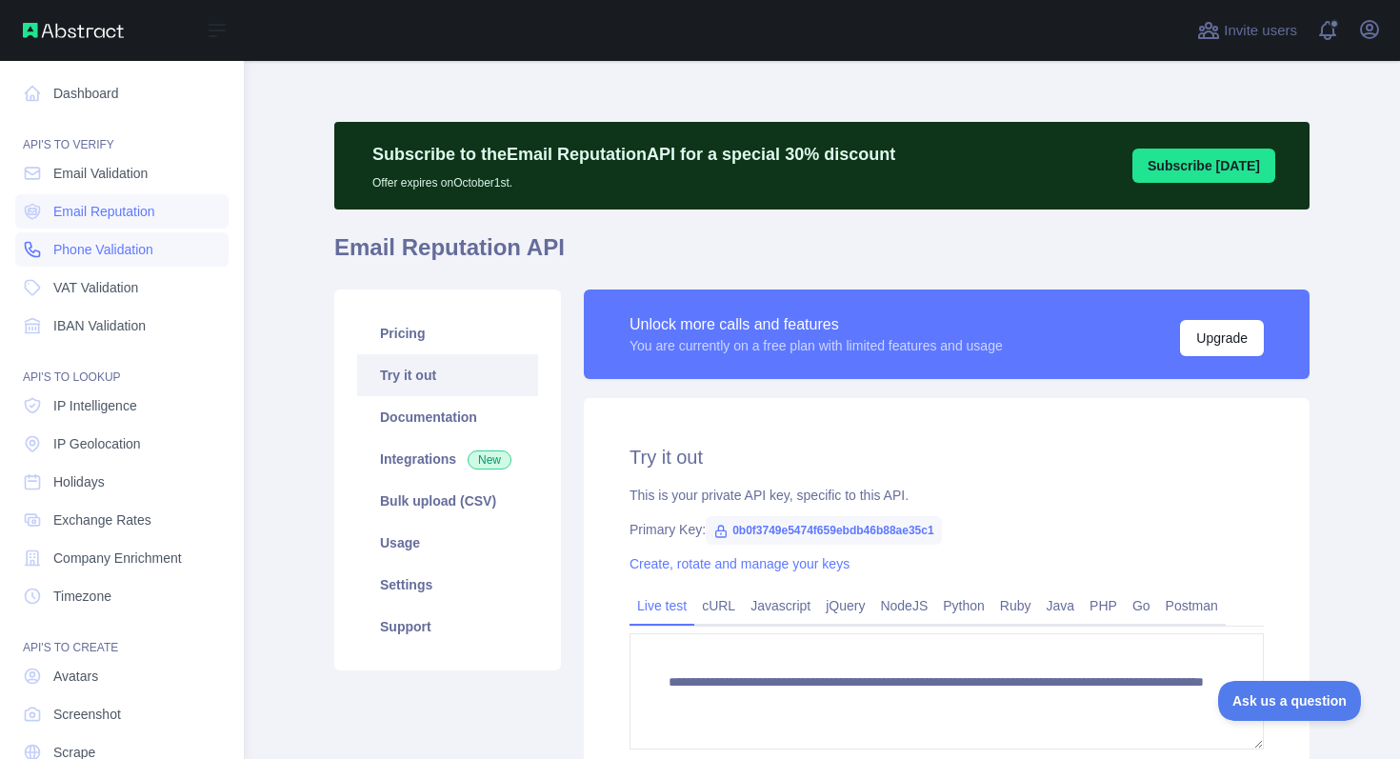 The width and height of the screenshot is (1400, 759). What do you see at coordinates (816, 346) in the screenshot?
I see `div: You are currently on a free plan with limited features and usage` at bounding box center [816, 346].